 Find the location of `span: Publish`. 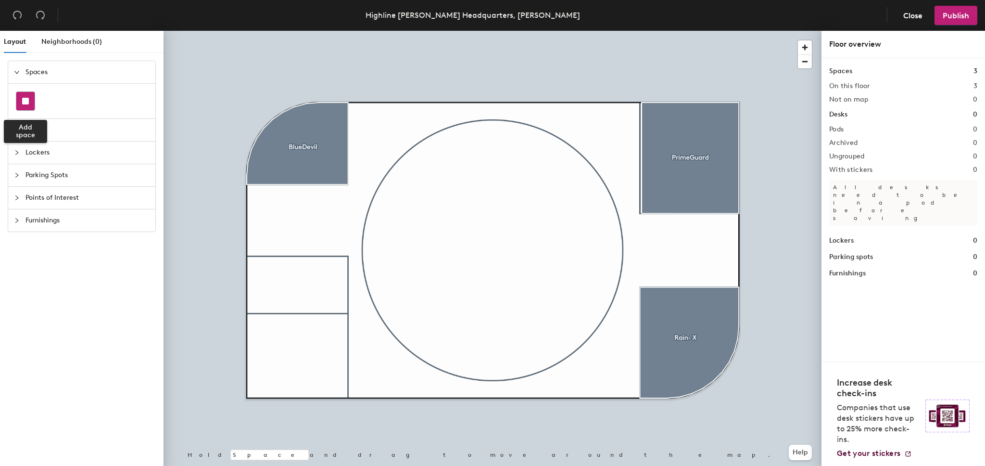

span: Publish is located at coordinates (956, 15).